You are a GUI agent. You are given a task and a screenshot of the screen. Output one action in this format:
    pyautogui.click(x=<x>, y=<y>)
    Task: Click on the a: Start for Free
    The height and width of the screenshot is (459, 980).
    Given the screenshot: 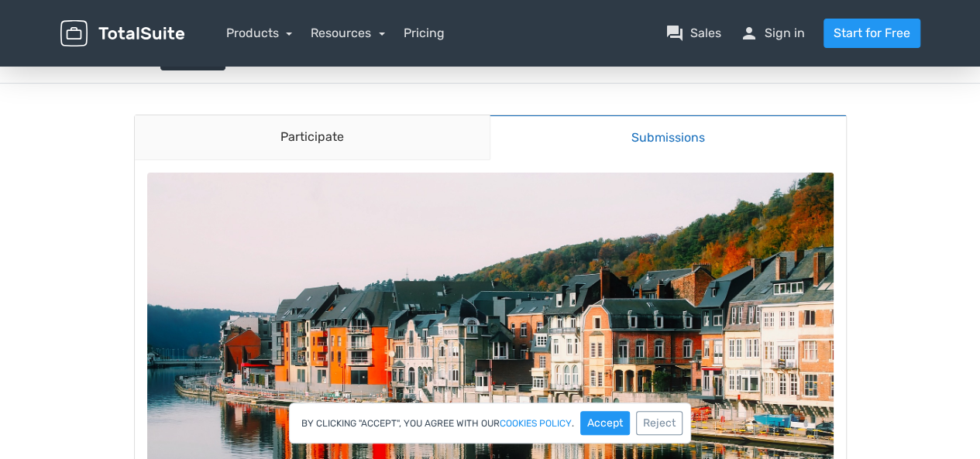 What is the action you would take?
    pyautogui.click(x=872, y=33)
    